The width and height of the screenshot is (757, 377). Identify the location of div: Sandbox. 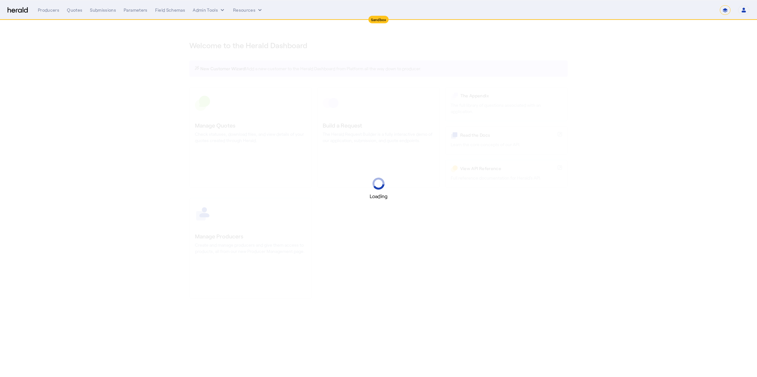
(378, 20).